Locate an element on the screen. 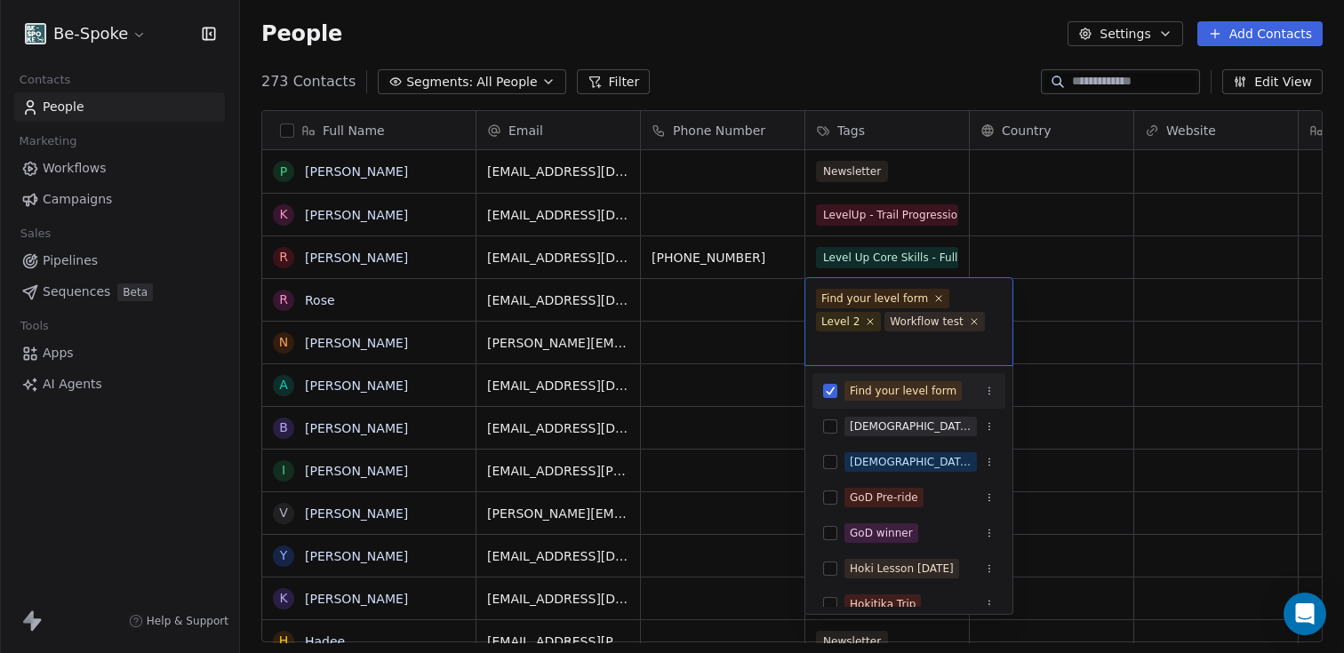 The width and height of the screenshot is (1344, 653). div: GoD Pre-ride is located at coordinates (883, 498).